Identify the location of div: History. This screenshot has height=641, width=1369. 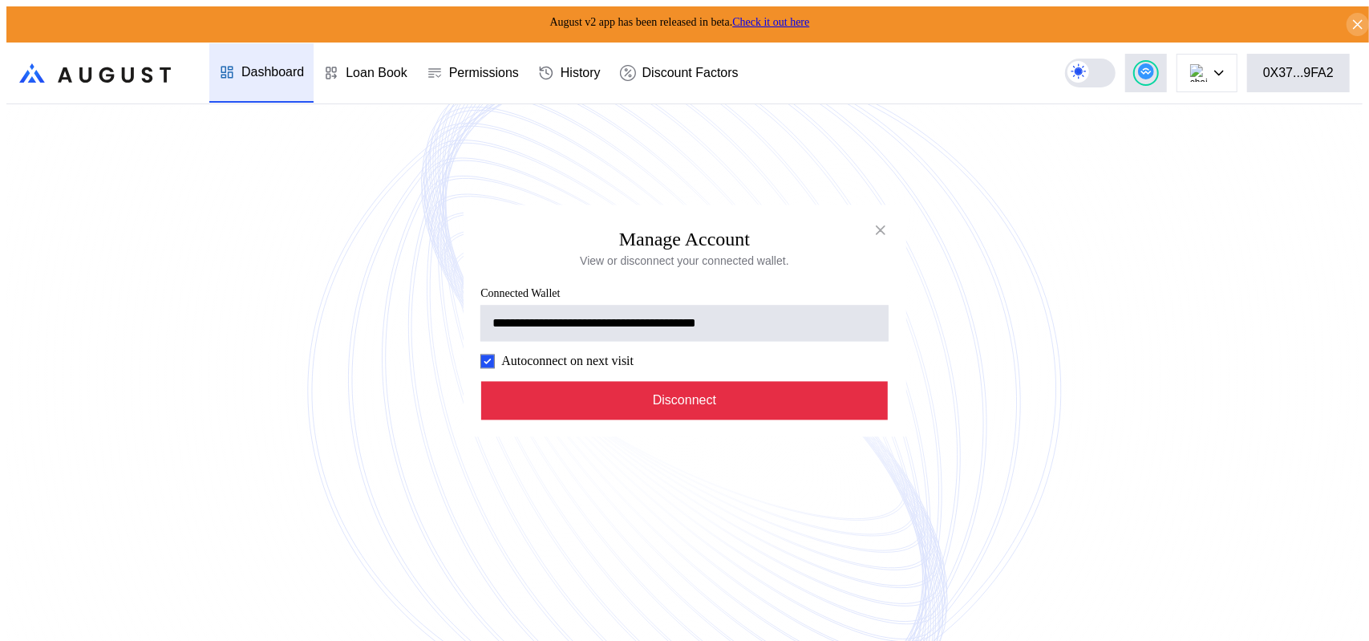
(581, 73).